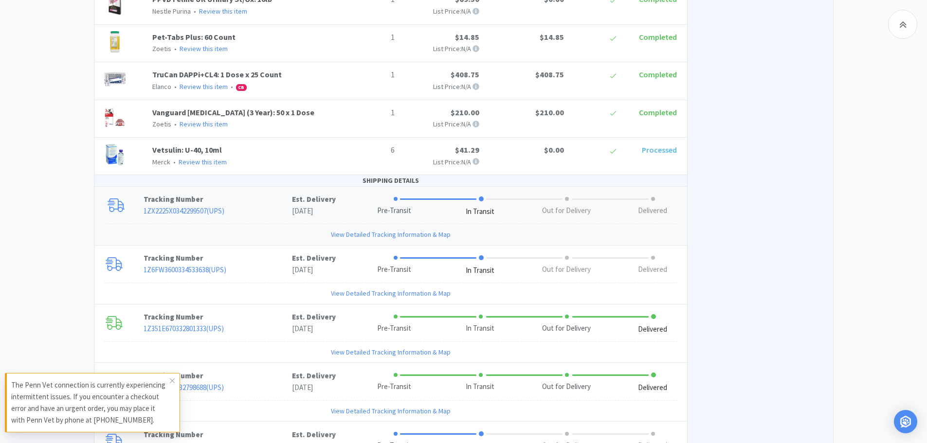  I want to click on a: 1ZX2225X0342299507(UPS), so click(184, 211).